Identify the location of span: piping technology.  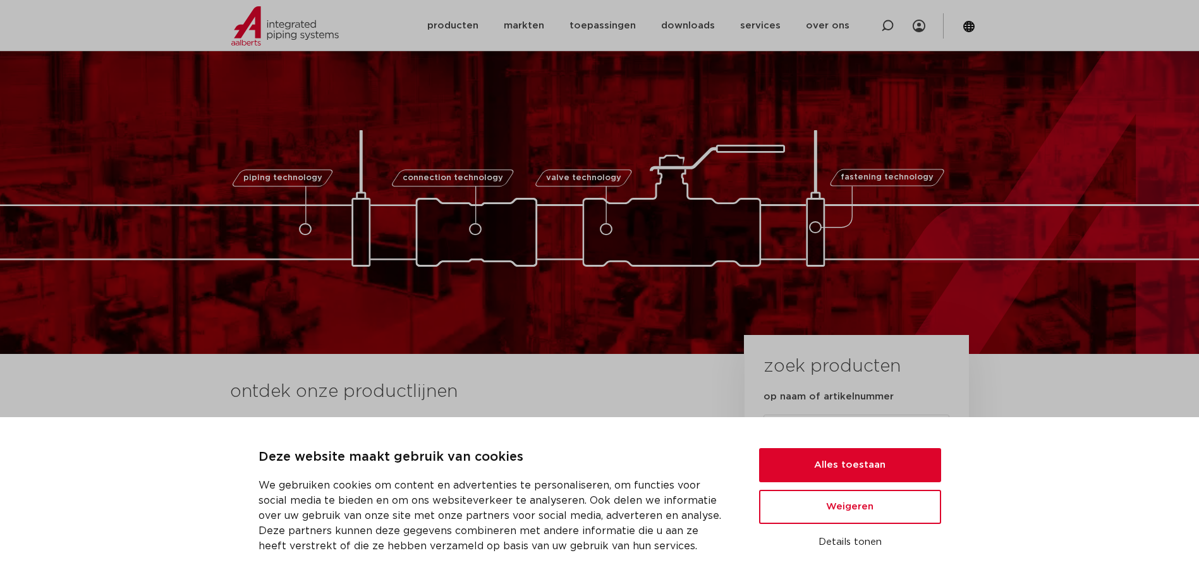
(282, 178).